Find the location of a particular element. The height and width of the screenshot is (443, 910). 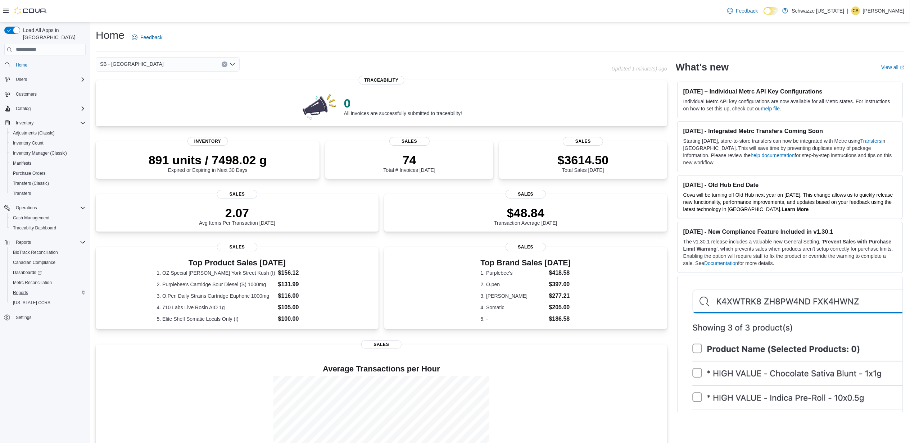

button: Open list of options is located at coordinates (232, 64).